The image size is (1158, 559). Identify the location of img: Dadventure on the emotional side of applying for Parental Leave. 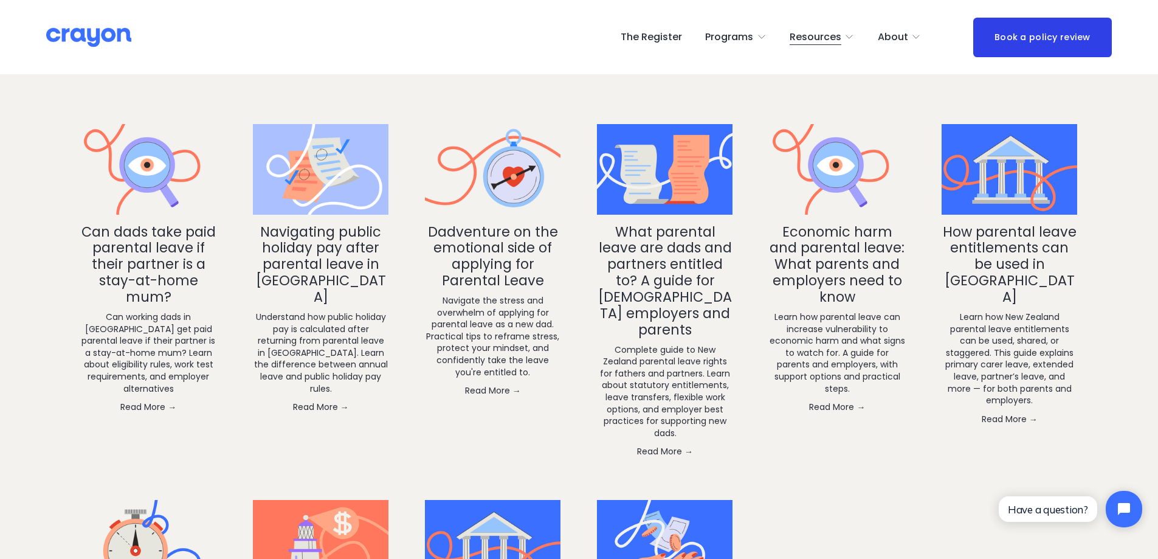
(492, 169).